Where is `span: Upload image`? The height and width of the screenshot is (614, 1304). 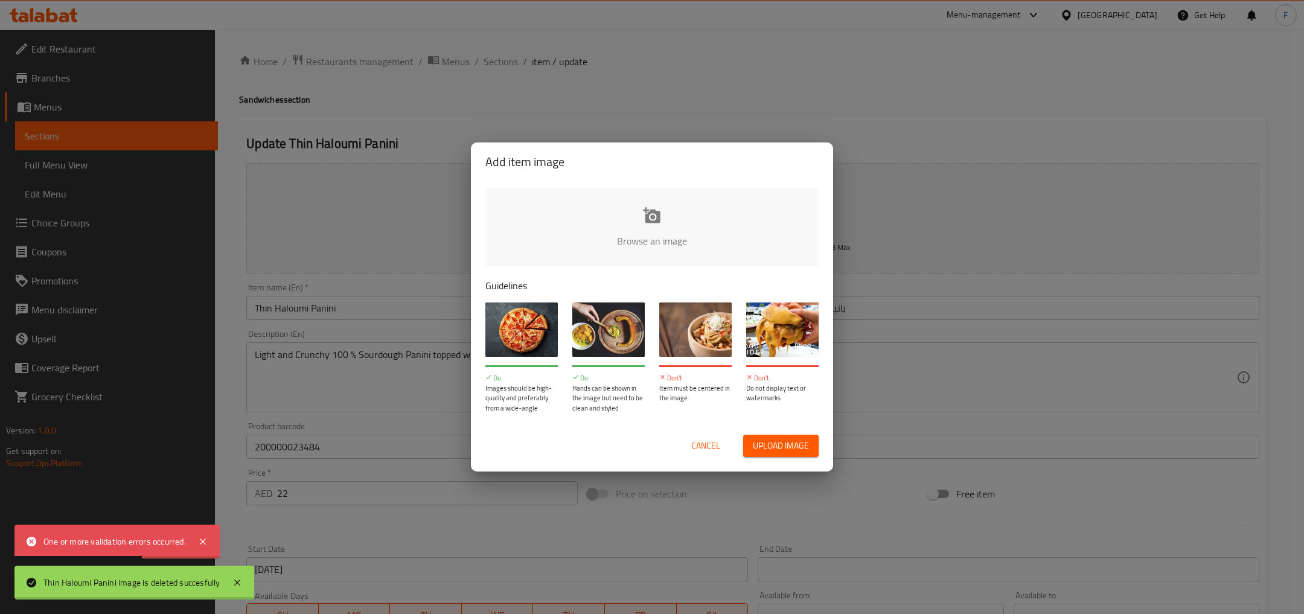 span: Upload image is located at coordinates (781, 446).